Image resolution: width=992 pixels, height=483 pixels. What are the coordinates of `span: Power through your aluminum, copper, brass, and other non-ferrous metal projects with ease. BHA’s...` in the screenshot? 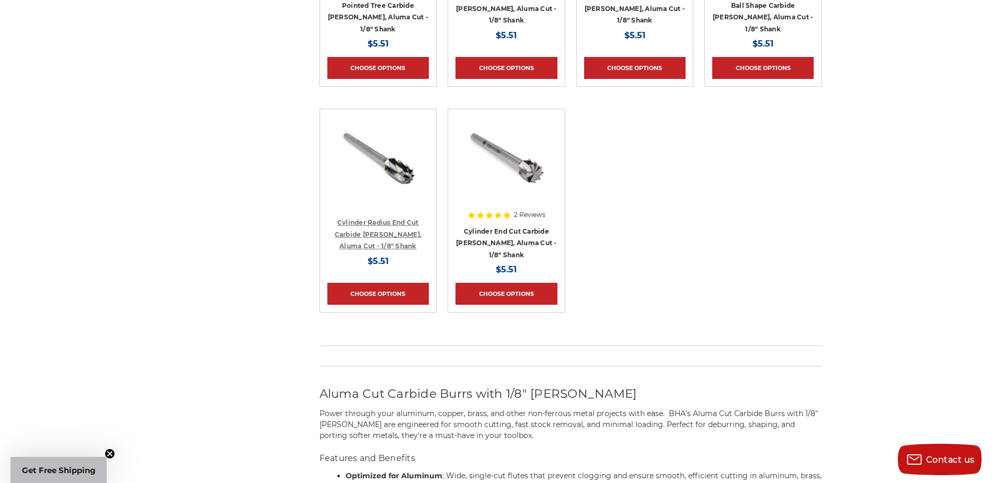 It's located at (568, 425).